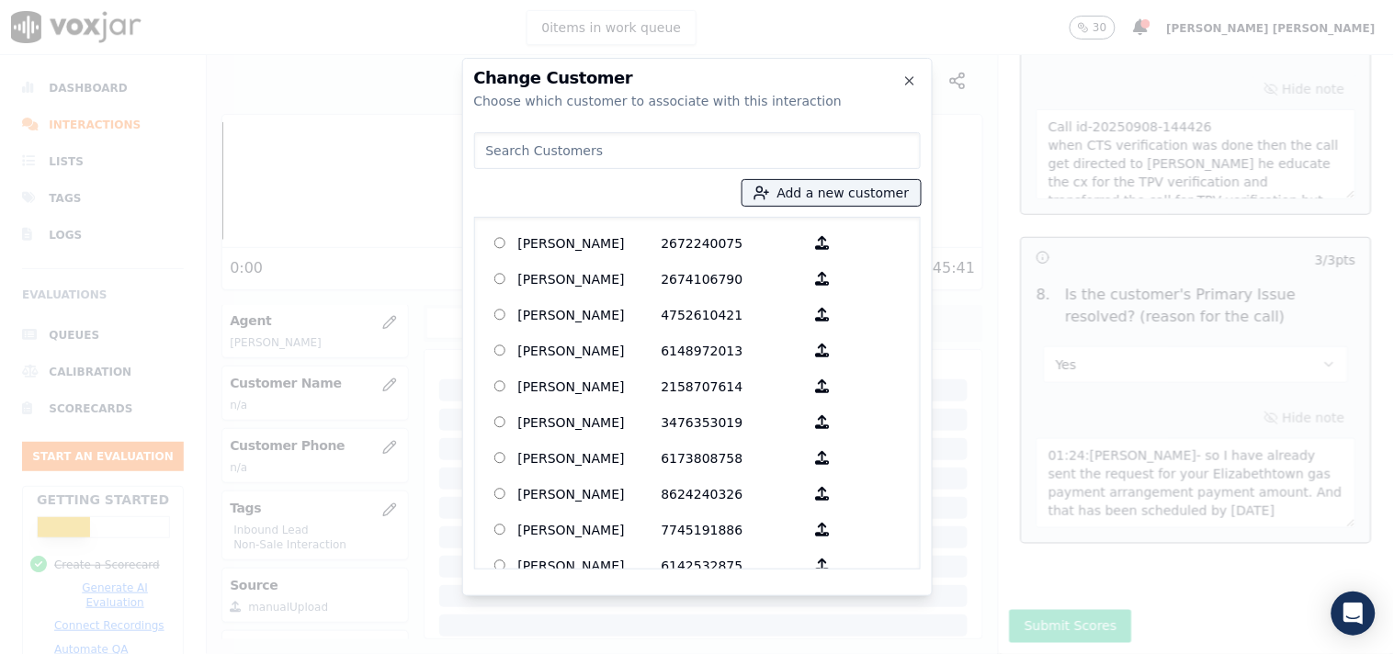 The width and height of the screenshot is (1394, 654). What do you see at coordinates (697, 151) in the screenshot?
I see `input: Search Customers` at bounding box center [697, 151].